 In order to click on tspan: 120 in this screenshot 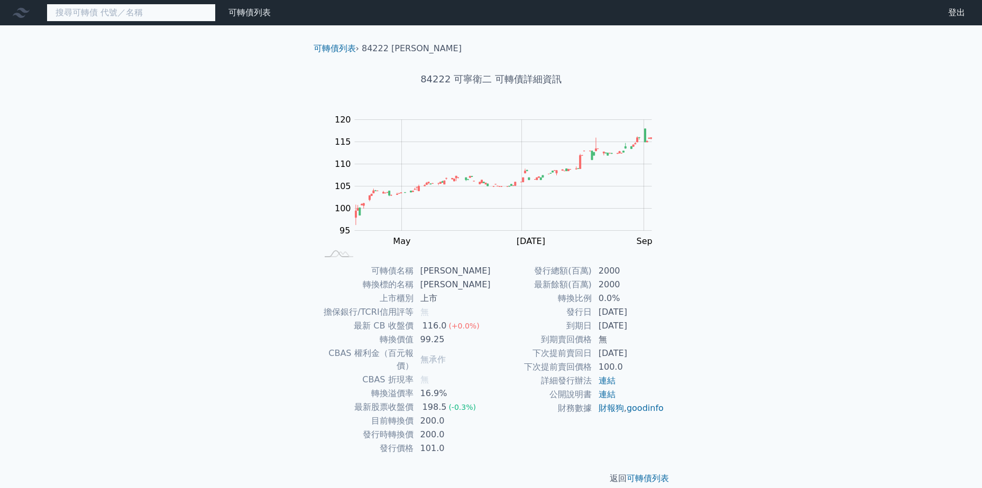, I will do `click(343, 119)`.